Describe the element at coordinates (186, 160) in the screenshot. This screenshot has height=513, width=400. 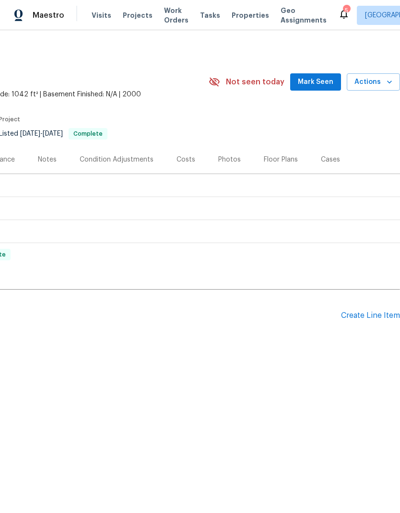
I see `div: Costs` at that location.